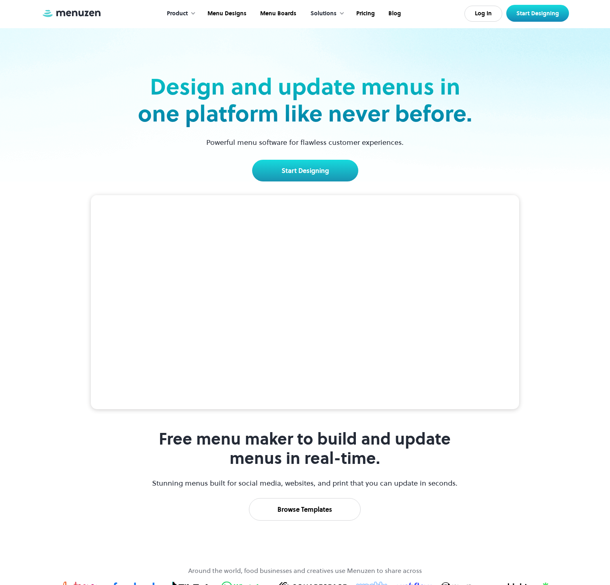 Image resolution: width=610 pixels, height=585 pixels. I want to click on a: Pricing, so click(365, 14).